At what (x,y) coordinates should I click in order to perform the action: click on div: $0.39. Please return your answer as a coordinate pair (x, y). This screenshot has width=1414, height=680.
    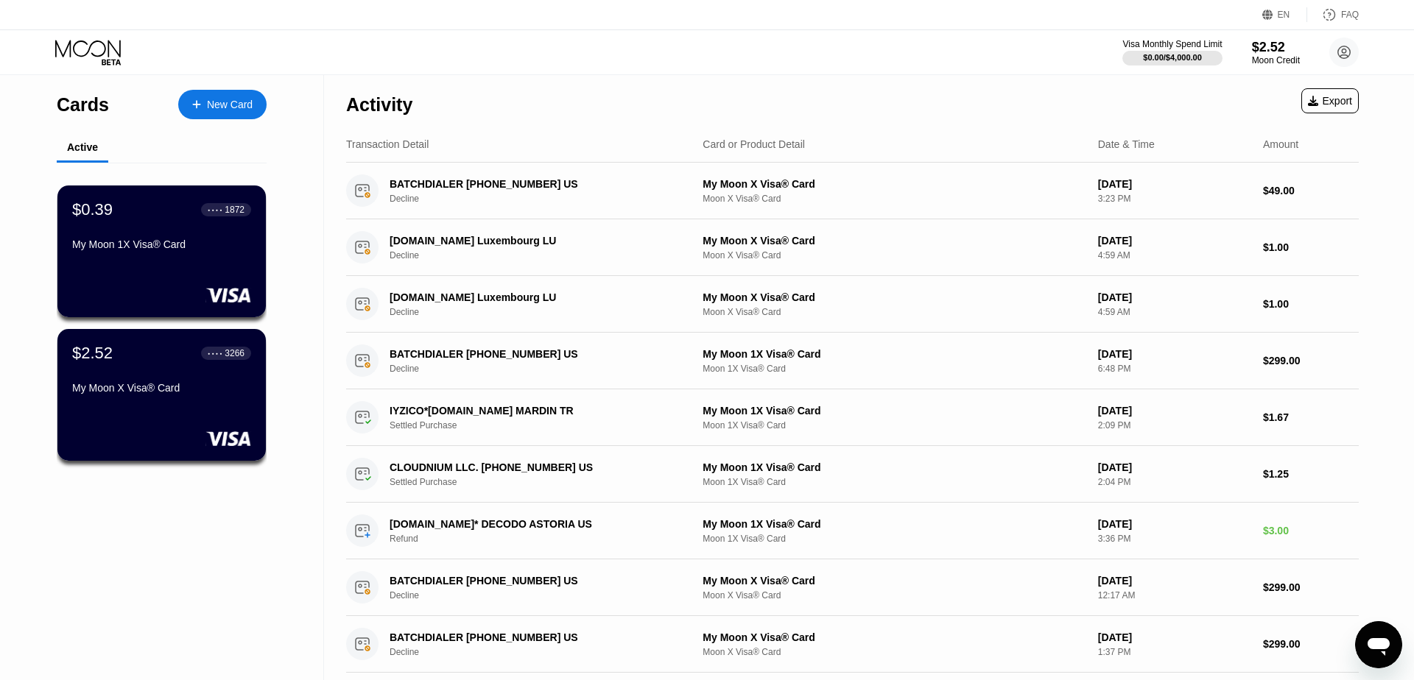
    Looking at the image, I should click on (92, 210).